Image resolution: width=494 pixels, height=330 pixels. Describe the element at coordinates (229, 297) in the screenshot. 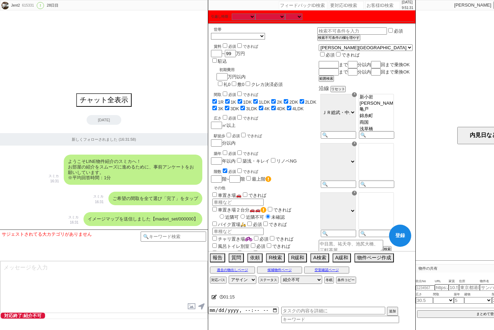

I see `span: 01:15` at that location.